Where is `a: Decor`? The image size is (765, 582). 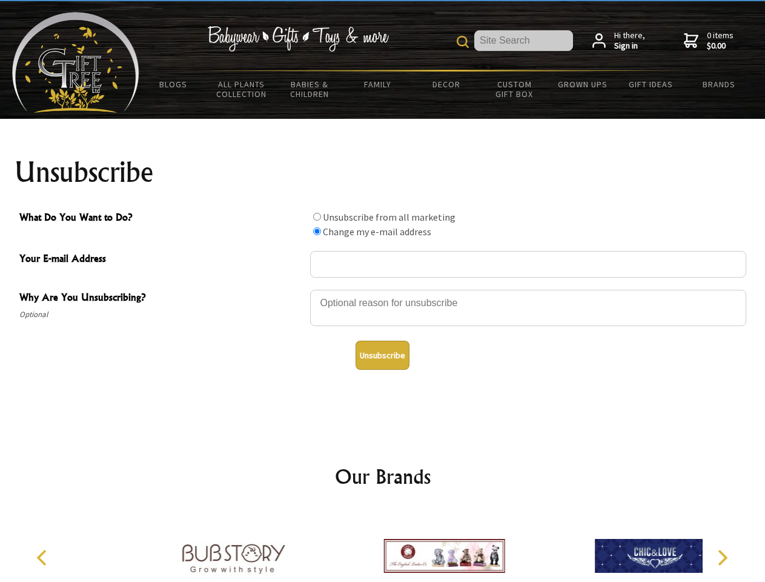 a: Decor is located at coordinates (446, 84).